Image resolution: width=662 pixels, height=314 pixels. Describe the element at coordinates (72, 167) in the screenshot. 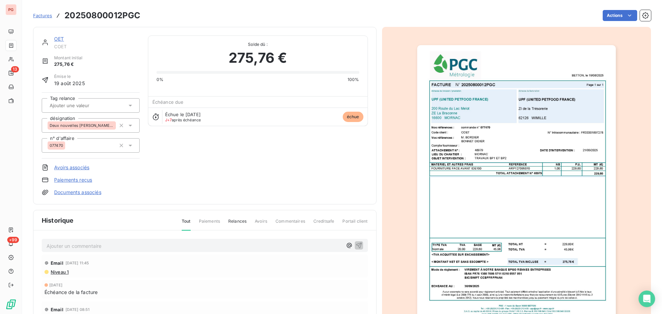

I see `a: Avoirs associés` at that location.